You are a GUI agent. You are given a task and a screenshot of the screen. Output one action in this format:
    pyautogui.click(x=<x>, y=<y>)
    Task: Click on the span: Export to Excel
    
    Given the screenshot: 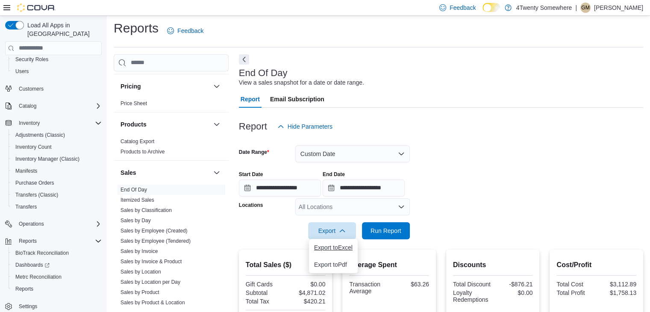 What is the action you would take?
    pyautogui.click(x=333, y=247)
    